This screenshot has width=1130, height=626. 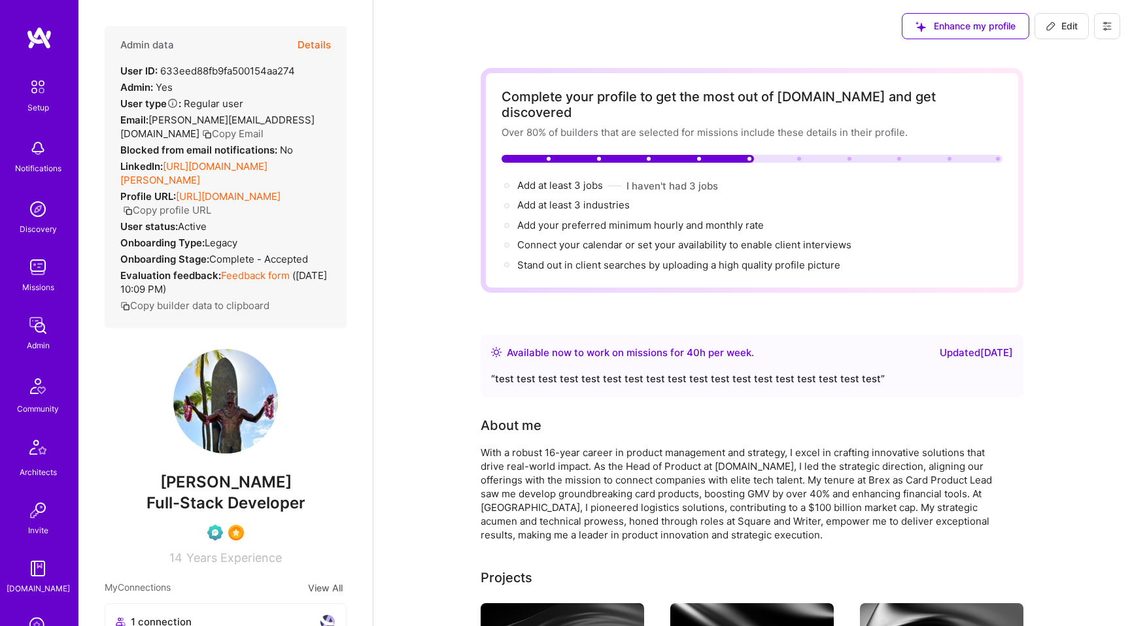 What do you see at coordinates (173, 103) in the screenshot?
I see `i: Help` at bounding box center [173, 103].